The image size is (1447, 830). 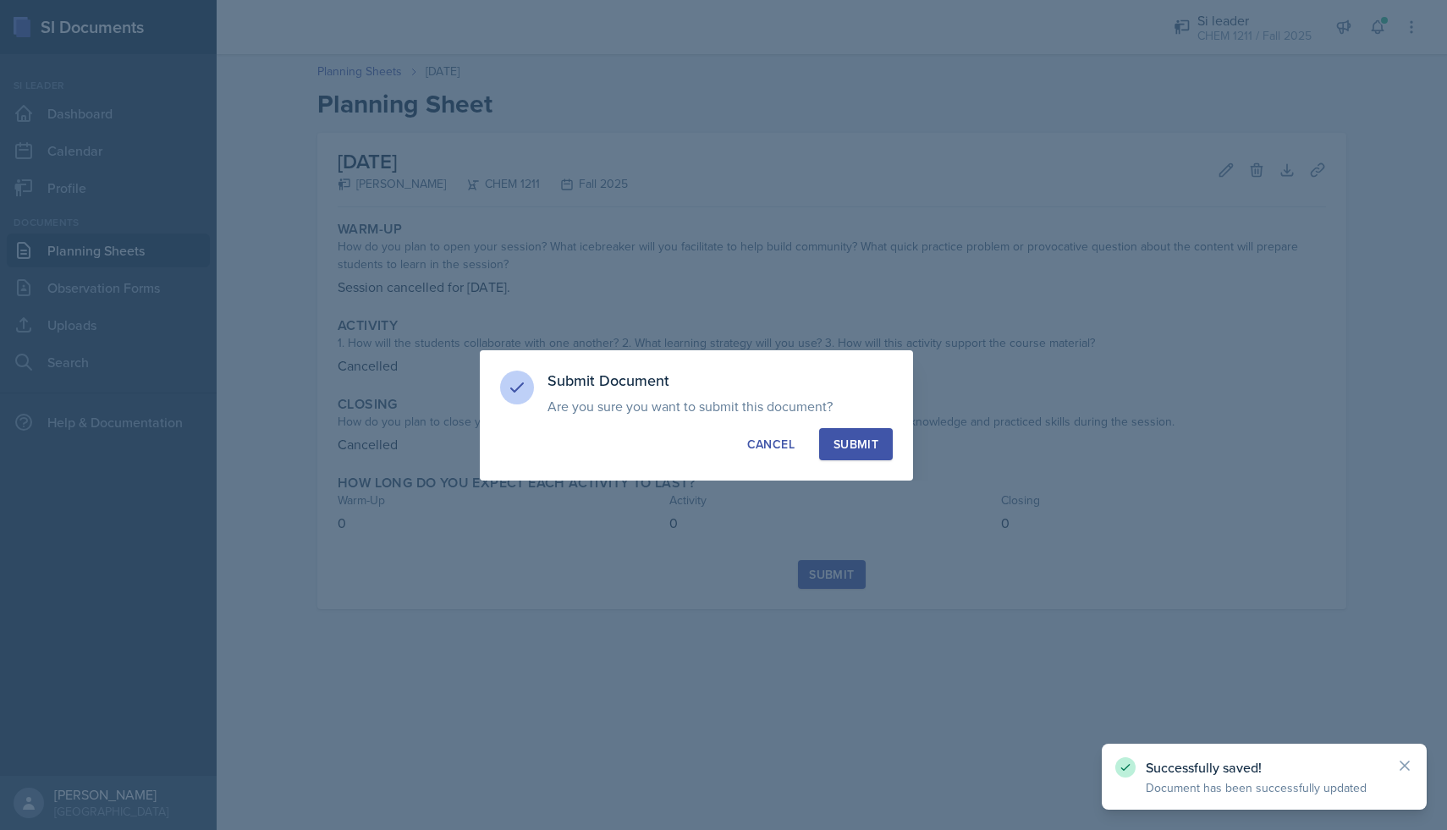 I want to click on p: Successfully saved!, so click(x=1264, y=767).